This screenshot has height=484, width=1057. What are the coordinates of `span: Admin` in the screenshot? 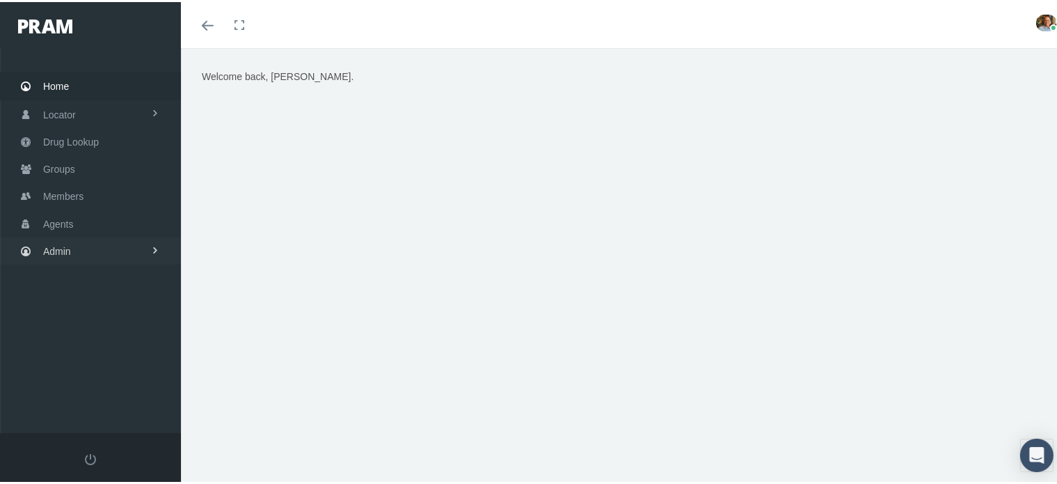 It's located at (57, 249).